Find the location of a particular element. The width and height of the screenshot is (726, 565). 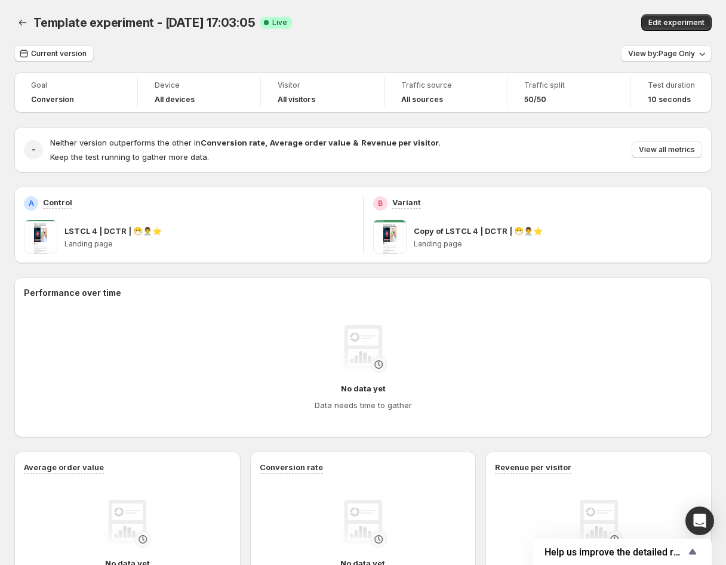

h4: All devices is located at coordinates (174, 100).